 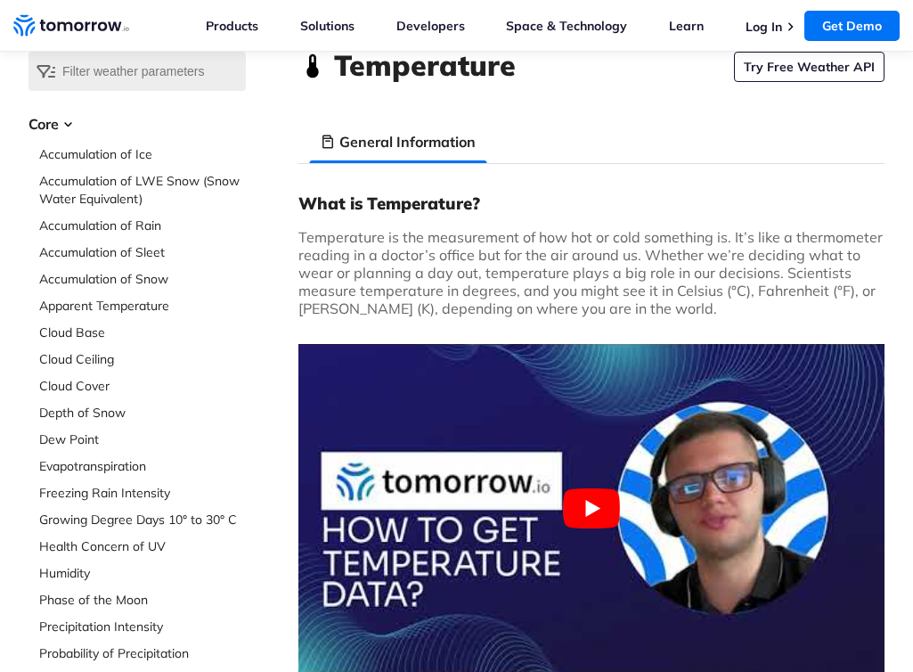 I want to click on a: Apparent Temperature, so click(x=142, y=305).